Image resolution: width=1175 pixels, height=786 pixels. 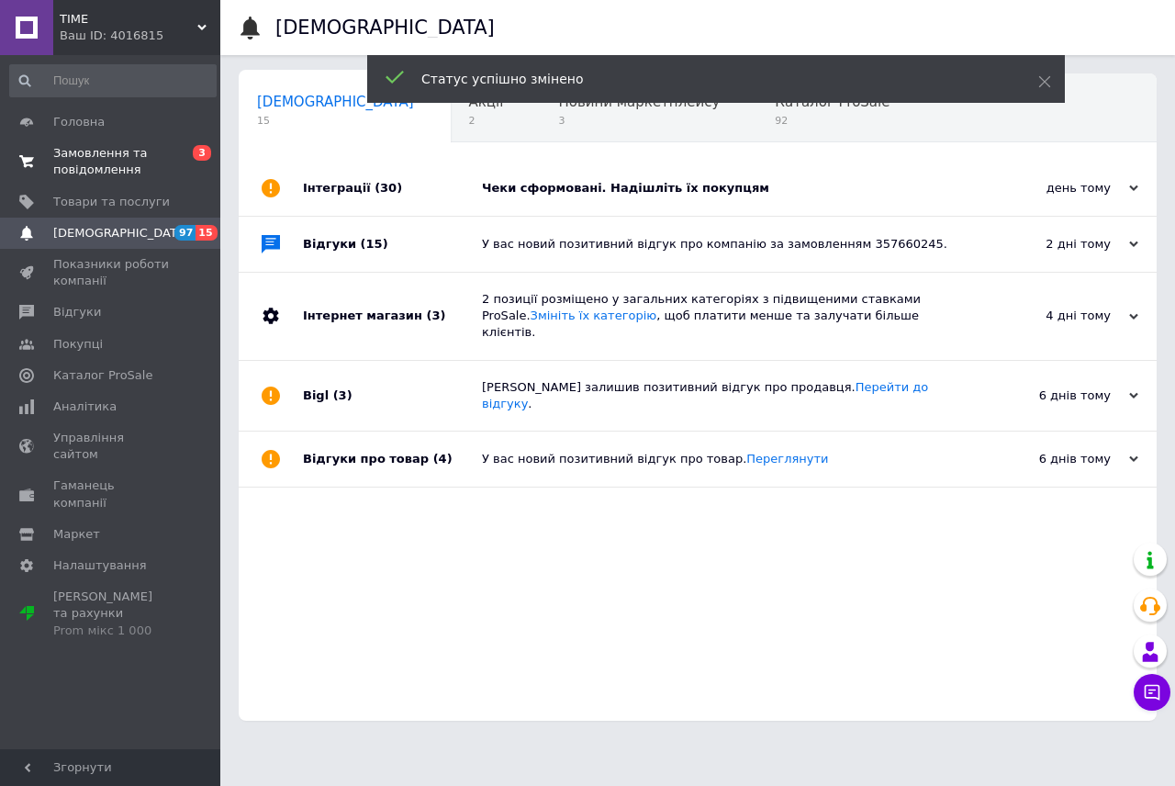 What do you see at coordinates (443, 458) in the screenshot?
I see `span: (4)` at bounding box center [443, 458].